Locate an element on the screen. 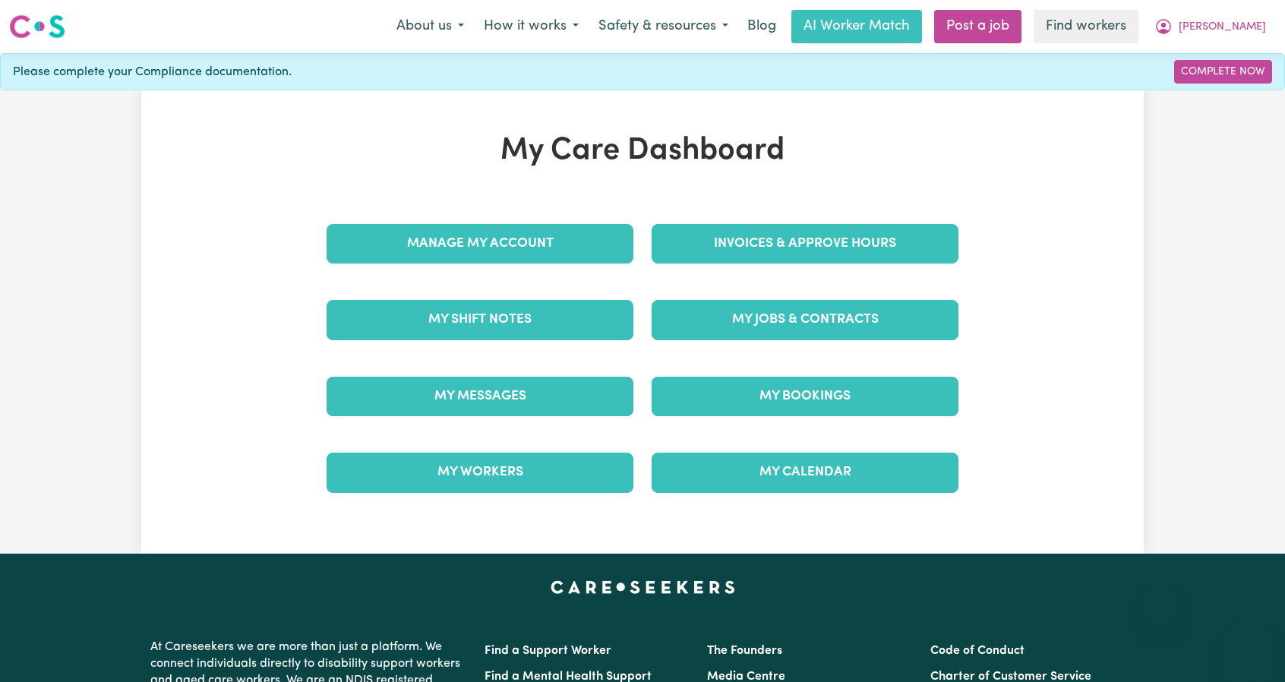 The height and width of the screenshot is (682, 1285). a: Careseekers home page is located at coordinates (643, 587).